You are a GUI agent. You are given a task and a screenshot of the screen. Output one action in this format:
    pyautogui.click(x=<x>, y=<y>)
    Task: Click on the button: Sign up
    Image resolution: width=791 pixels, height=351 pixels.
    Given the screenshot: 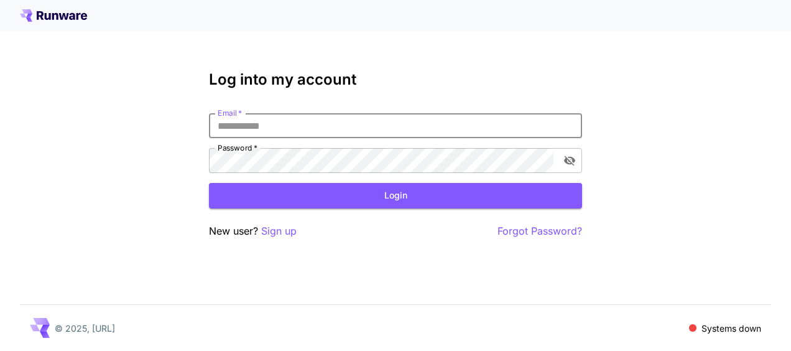 What is the action you would take?
    pyautogui.click(x=278, y=231)
    